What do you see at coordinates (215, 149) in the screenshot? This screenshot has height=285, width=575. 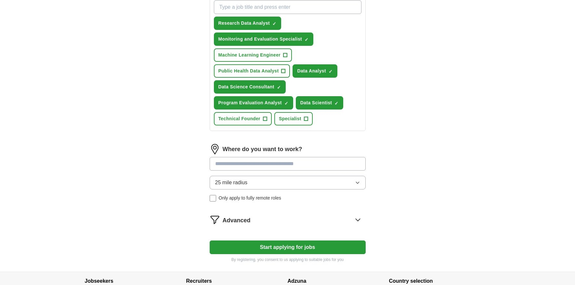 I see `img: location.png` at bounding box center [215, 149].